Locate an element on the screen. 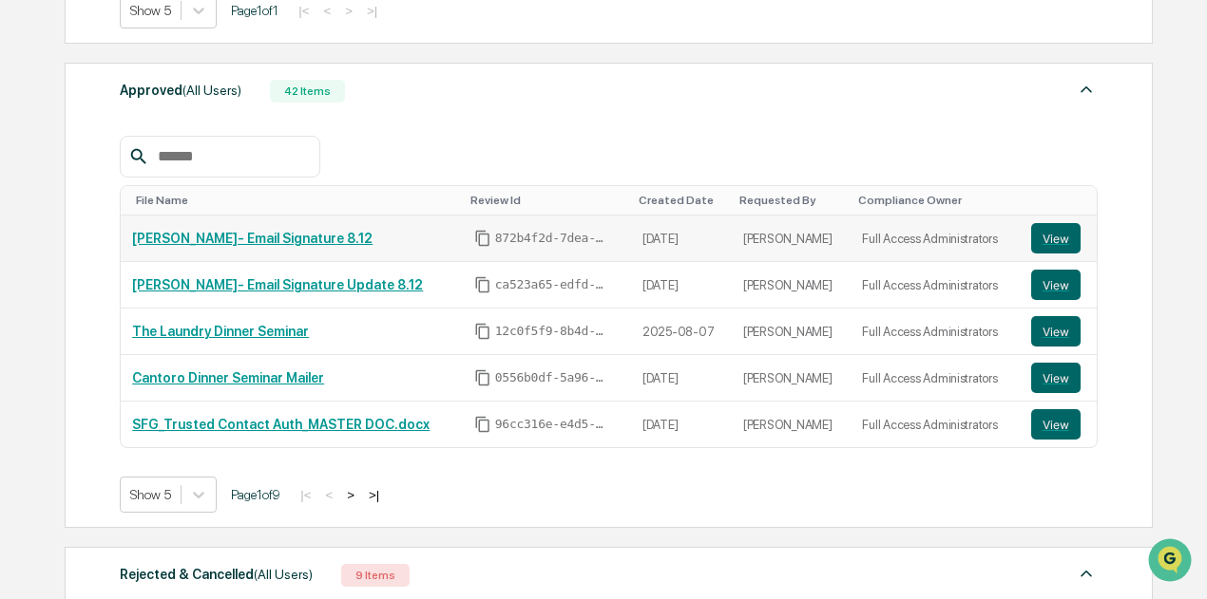 Image resolution: width=1207 pixels, height=599 pixels. a: The Laundry Dinner Seminar is located at coordinates (220, 332).